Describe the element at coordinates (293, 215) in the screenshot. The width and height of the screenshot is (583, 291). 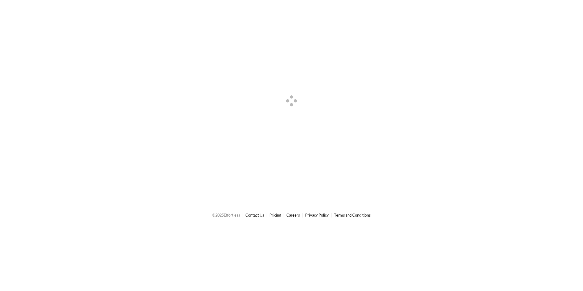
I see `a: Careers` at that location.